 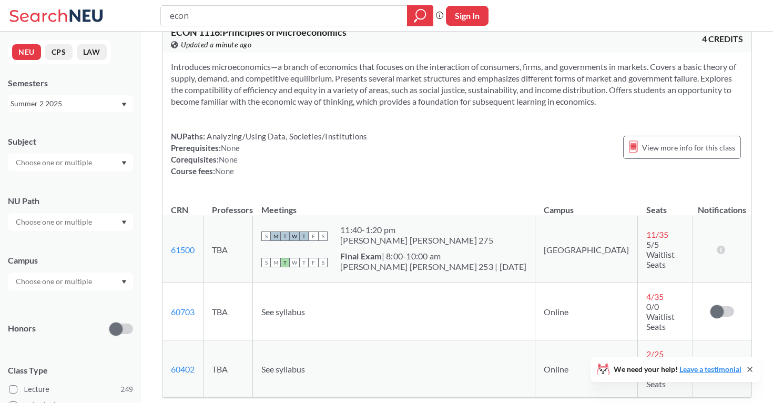 What do you see at coordinates (228, 205) in the screenshot?
I see `th: Professors` at bounding box center [228, 205].